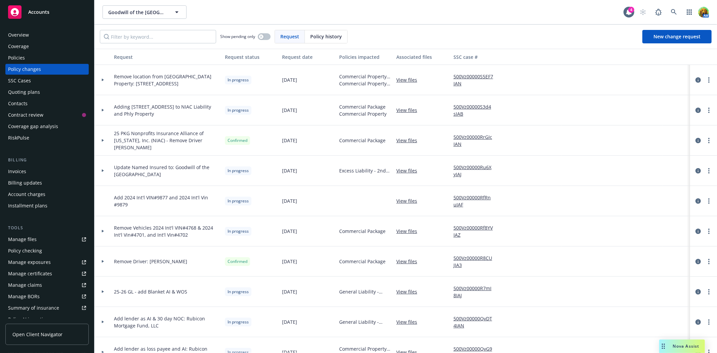  I want to click on div: Summary of insurance, so click(34, 308).